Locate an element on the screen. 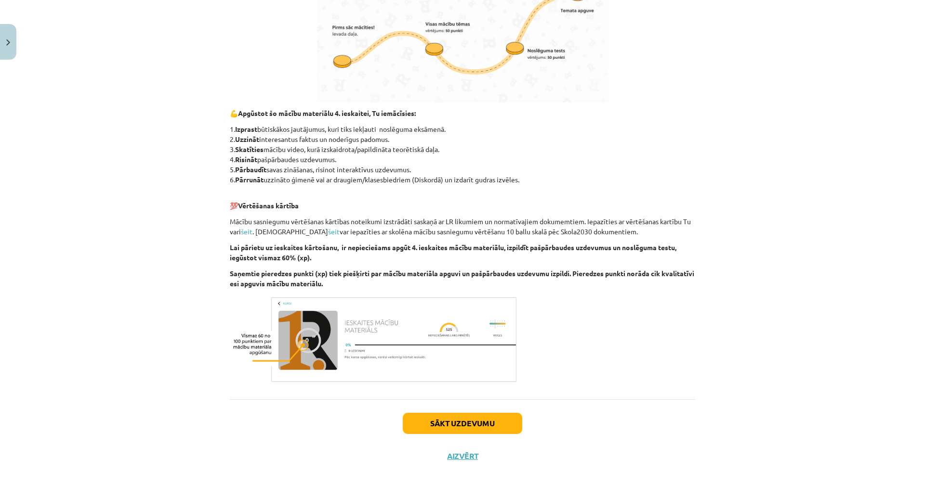 The height and width of the screenshot is (496, 925). b: Uzzināt is located at coordinates (247, 139).